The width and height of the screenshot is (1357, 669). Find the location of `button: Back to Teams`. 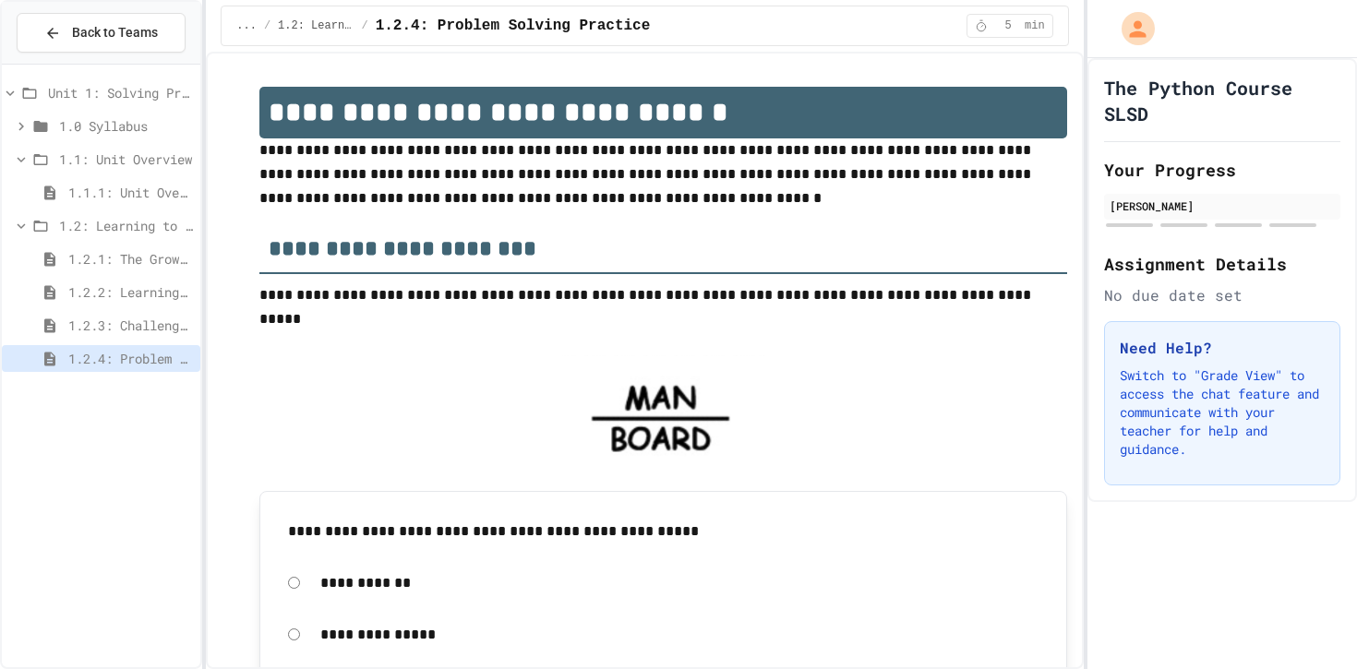

button: Back to Teams is located at coordinates (101, 32).